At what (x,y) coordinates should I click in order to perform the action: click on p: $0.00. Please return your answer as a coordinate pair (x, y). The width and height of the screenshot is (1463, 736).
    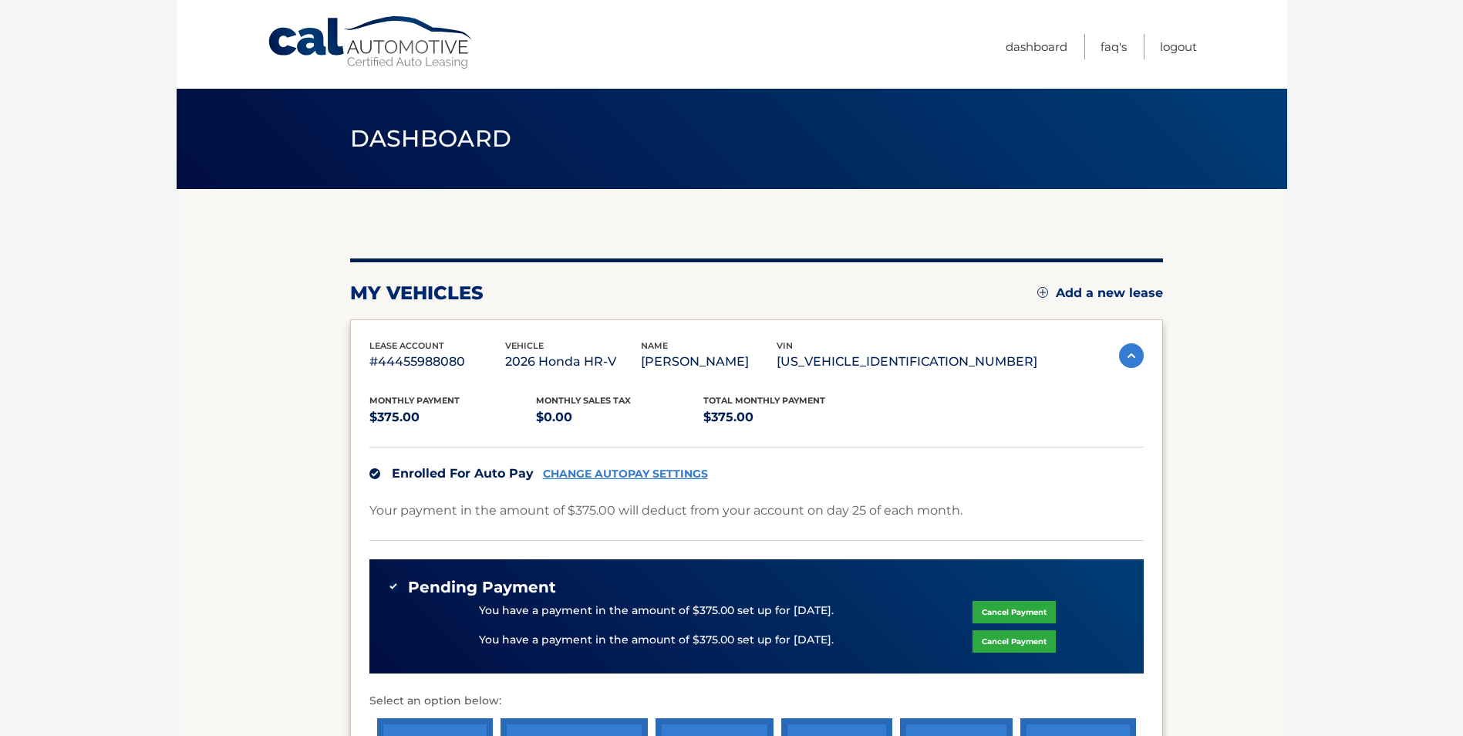
    Looking at the image, I should click on (619, 417).